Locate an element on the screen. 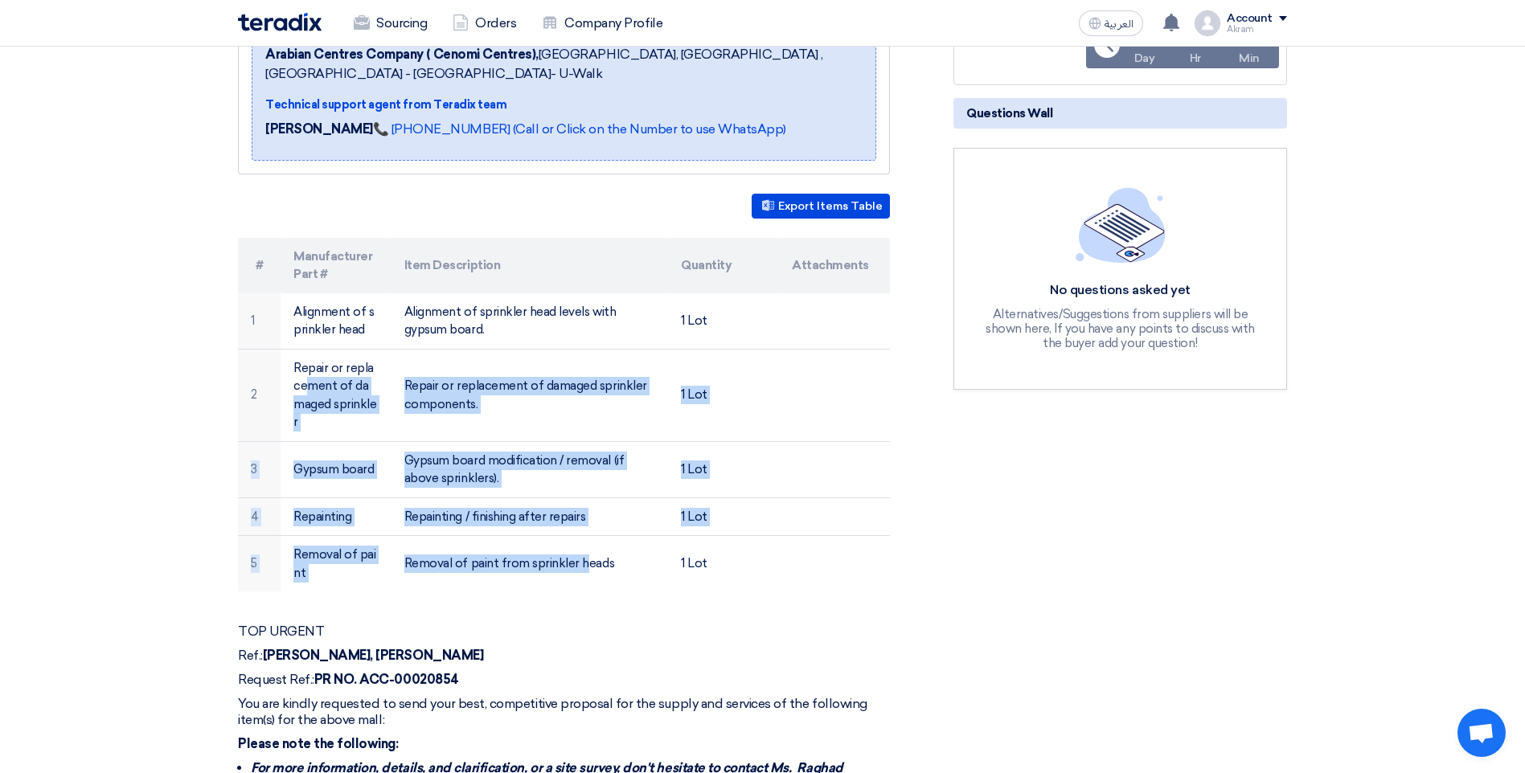 This screenshot has height=773, width=1525. td: Removal of paint from sprinkler heads is located at coordinates (530, 564).